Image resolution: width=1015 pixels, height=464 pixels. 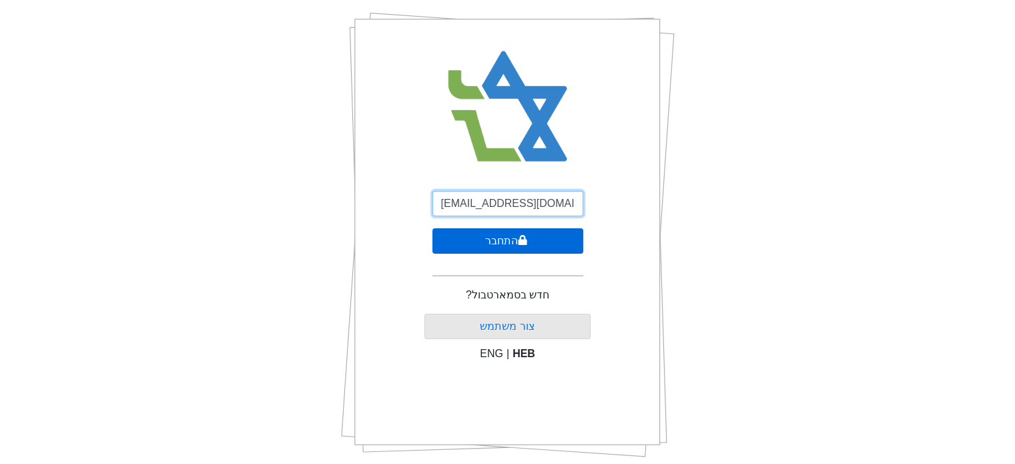 What do you see at coordinates (508, 241) in the screenshot?
I see `button: התחבר` at bounding box center [508, 241].